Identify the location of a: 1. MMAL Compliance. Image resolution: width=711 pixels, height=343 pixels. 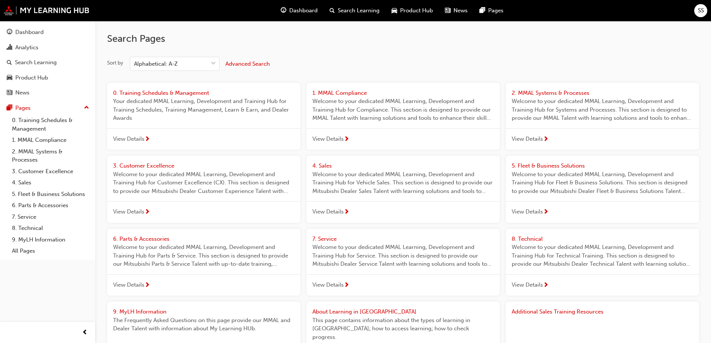
(50, 140).